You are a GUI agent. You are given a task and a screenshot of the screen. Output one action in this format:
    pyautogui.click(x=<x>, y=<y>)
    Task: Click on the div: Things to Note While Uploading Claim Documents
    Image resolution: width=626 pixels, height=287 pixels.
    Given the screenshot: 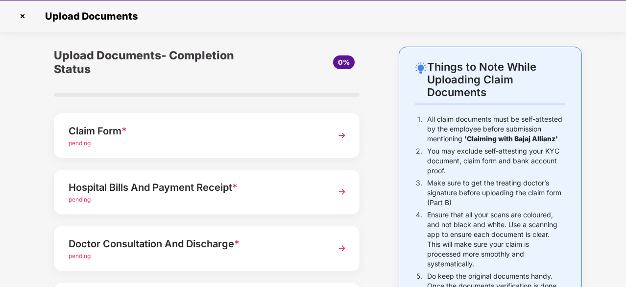 What is the action you would take?
    pyautogui.click(x=496, y=79)
    